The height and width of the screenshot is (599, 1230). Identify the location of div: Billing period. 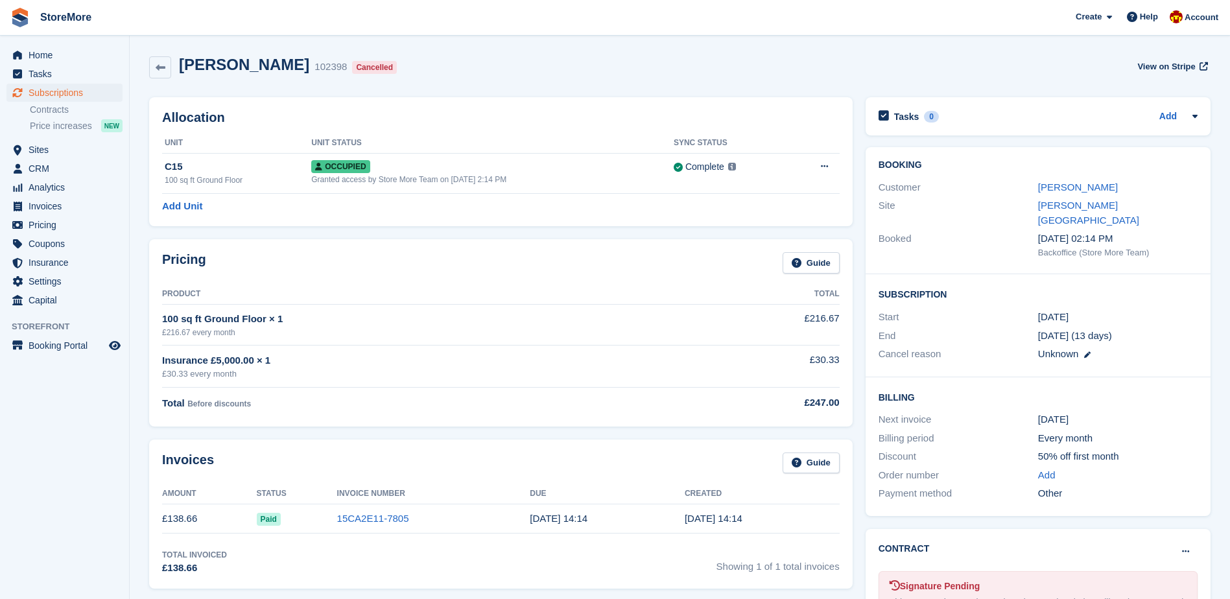
(958, 438).